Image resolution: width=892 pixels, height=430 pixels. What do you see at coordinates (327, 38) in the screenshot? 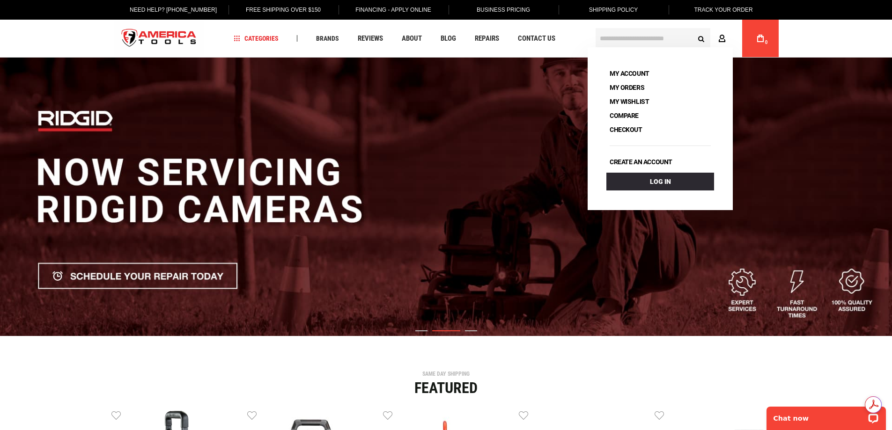
I see `a: Brands` at bounding box center [327, 38].